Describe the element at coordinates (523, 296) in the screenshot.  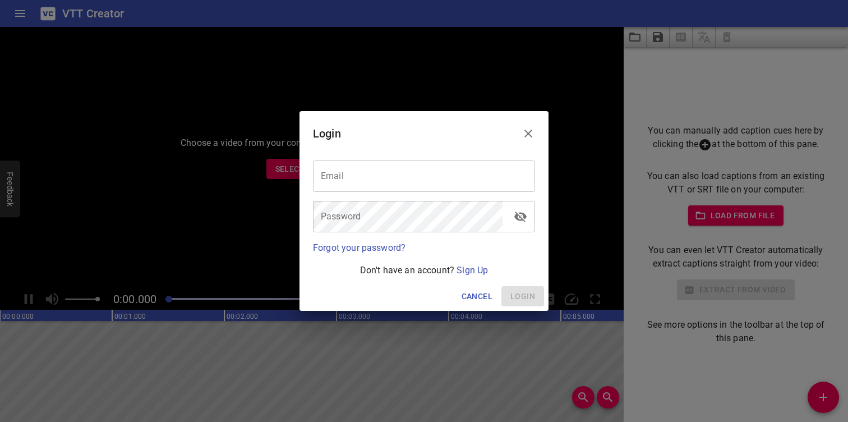
I see `span: Please enter your email and password above.` at that location.